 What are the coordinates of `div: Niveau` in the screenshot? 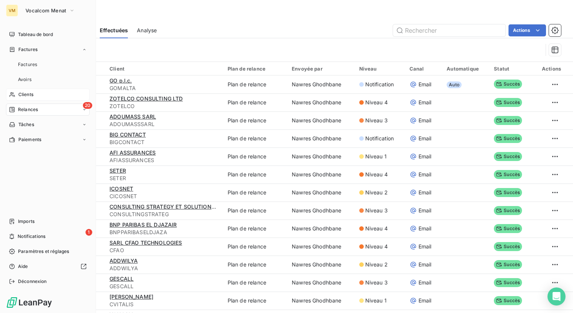 It's located at (380, 69).